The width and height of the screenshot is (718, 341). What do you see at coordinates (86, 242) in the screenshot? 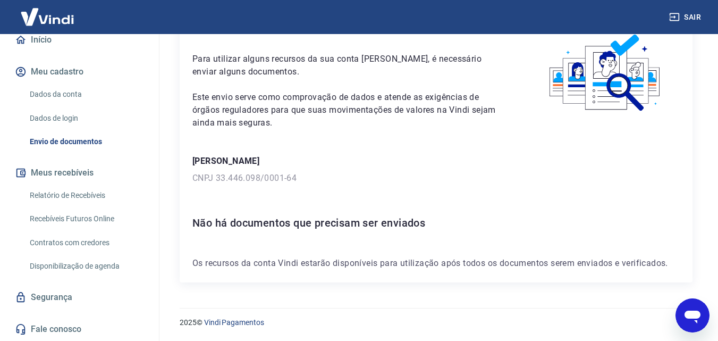
I see `a: Contratos com credores` at bounding box center [86, 242].